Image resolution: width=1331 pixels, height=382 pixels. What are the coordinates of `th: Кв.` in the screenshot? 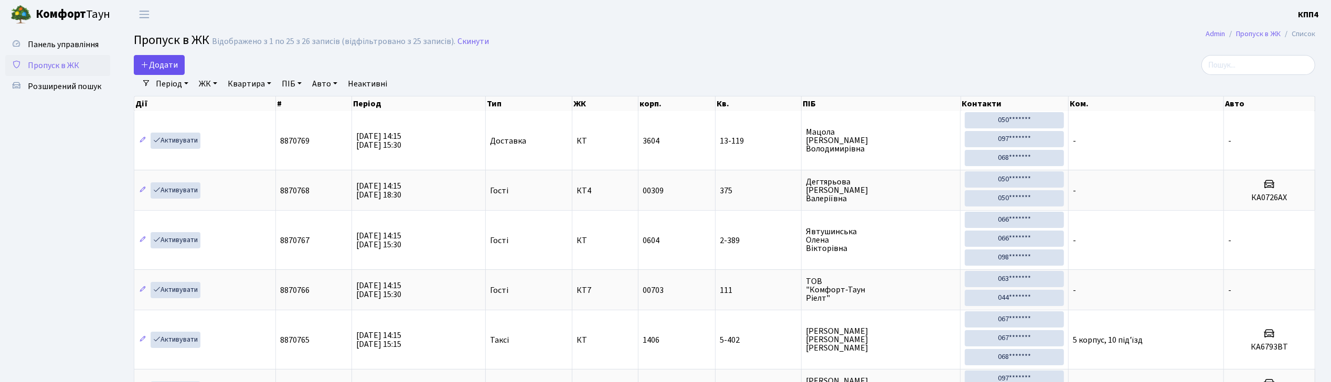 It's located at (759, 104).